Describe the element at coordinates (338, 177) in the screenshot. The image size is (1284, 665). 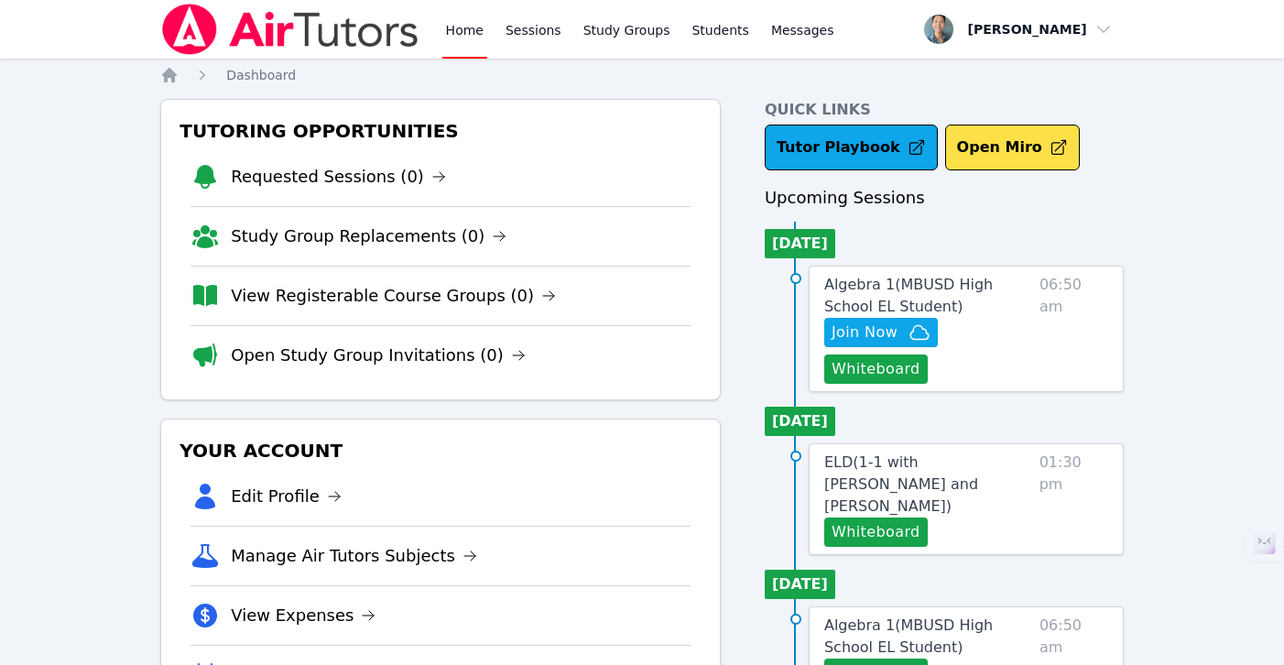
I see `a: Requested Sessions (0)` at that location.